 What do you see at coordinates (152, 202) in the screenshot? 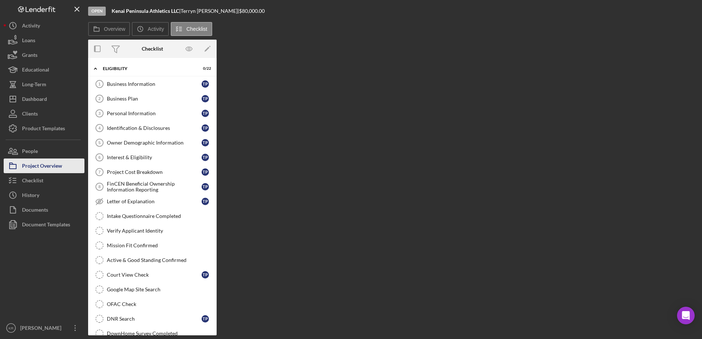
I see `a: Letter of ExplanationTP` at bounding box center [152, 202].